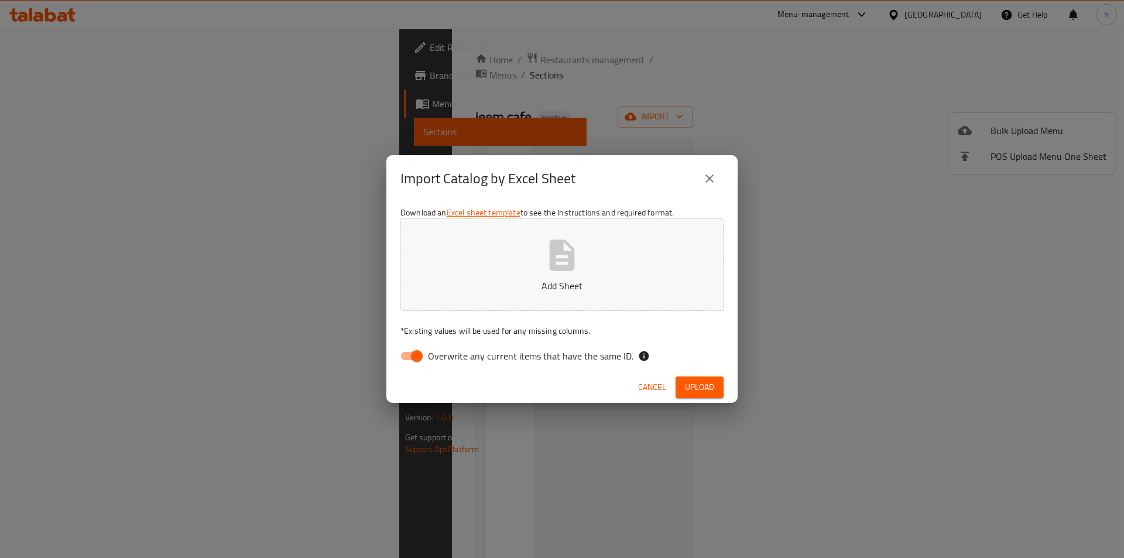  I want to click on a: Excel sheet template, so click(483, 212).